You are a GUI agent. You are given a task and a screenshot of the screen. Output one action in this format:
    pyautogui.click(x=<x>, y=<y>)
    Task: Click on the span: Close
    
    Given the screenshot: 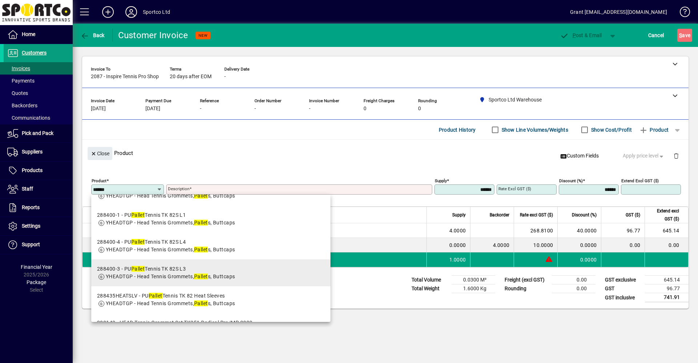 What is the action you would take?
    pyautogui.click(x=100, y=153)
    